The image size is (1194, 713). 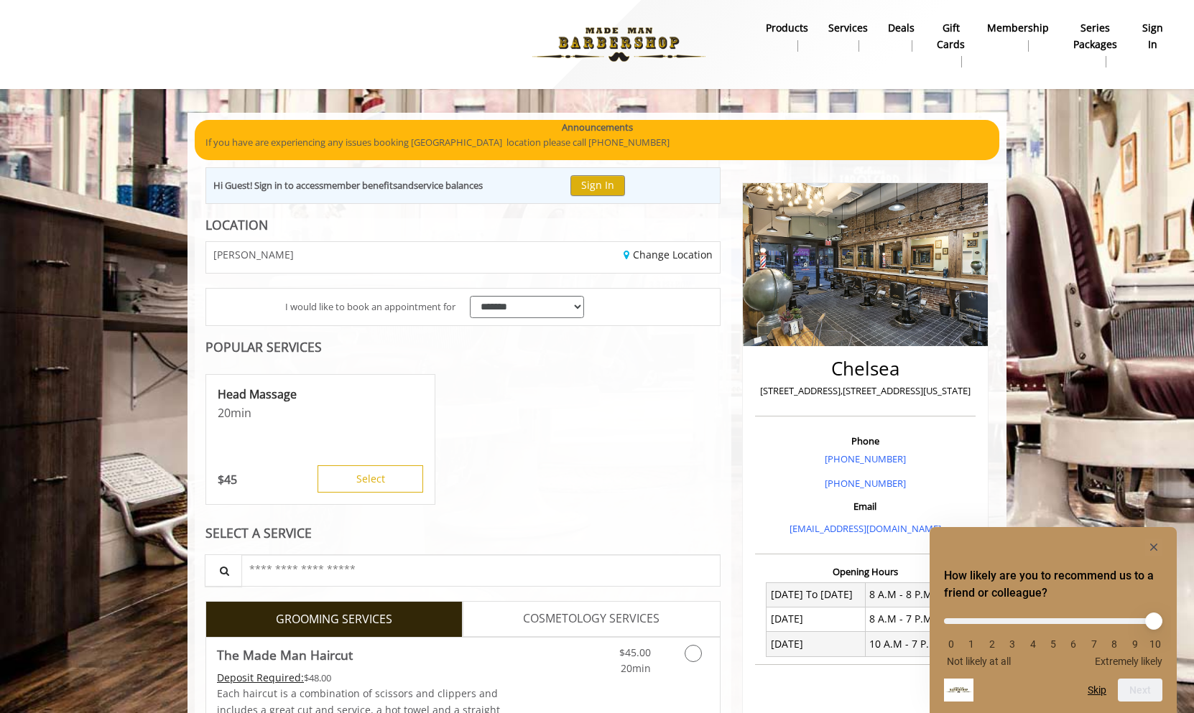 I want to click on a: DealsDeals, so click(x=901, y=37).